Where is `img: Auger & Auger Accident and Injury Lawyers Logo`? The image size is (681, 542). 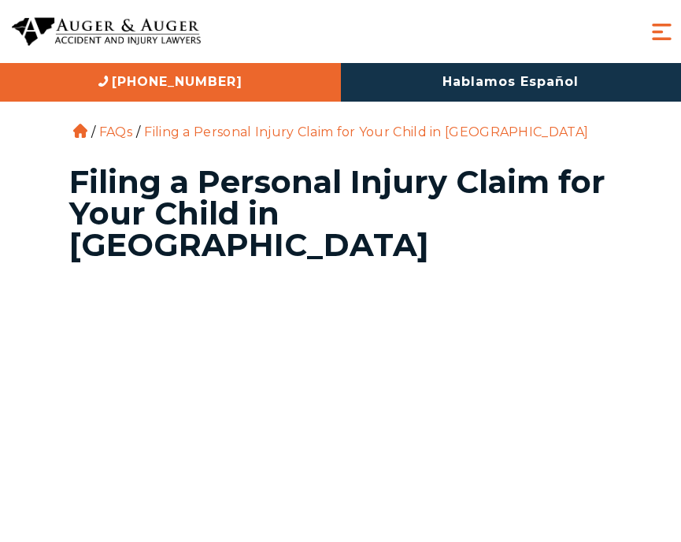 img: Auger & Auger Accident and Injury Lawyers Logo is located at coordinates (106, 31).